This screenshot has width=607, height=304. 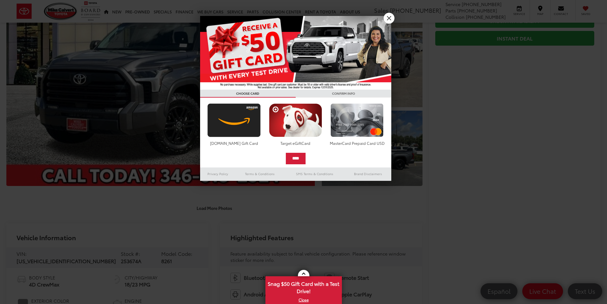 What do you see at coordinates (295, 143) in the screenshot?
I see `div: Target eGiftCard` at bounding box center [295, 143].